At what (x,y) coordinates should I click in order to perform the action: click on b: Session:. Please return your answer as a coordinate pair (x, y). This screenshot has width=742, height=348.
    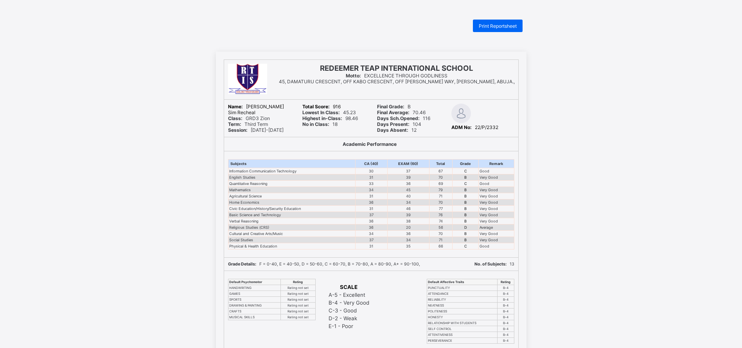
    Looking at the image, I should click on (238, 130).